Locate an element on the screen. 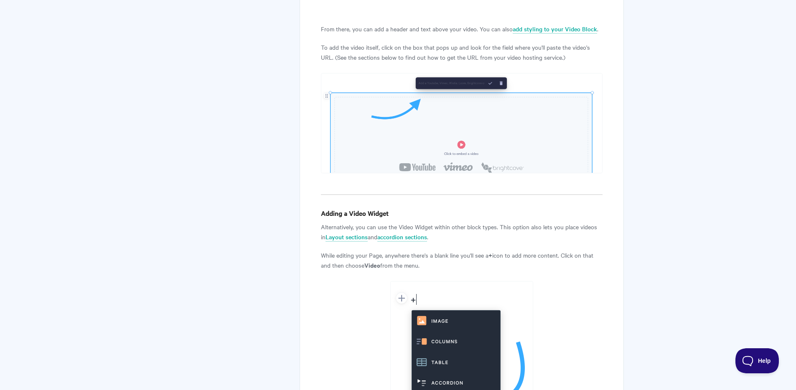 The height and width of the screenshot is (390, 796). p: Alternatively, you can use the Video Widget within other block types. This option also lets you p... is located at coordinates (461, 232).